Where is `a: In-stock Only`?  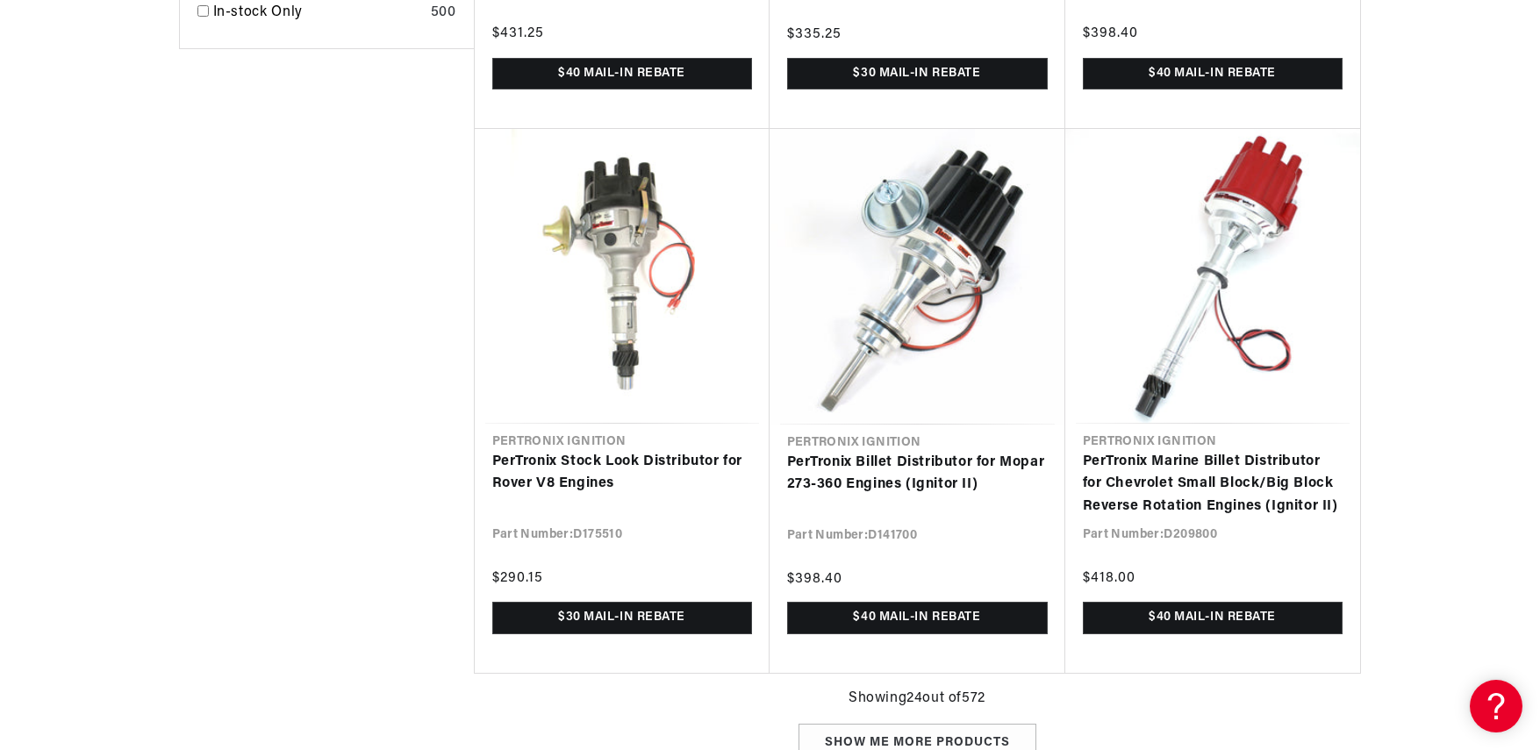
a: In-stock Only is located at coordinates (319, 13).